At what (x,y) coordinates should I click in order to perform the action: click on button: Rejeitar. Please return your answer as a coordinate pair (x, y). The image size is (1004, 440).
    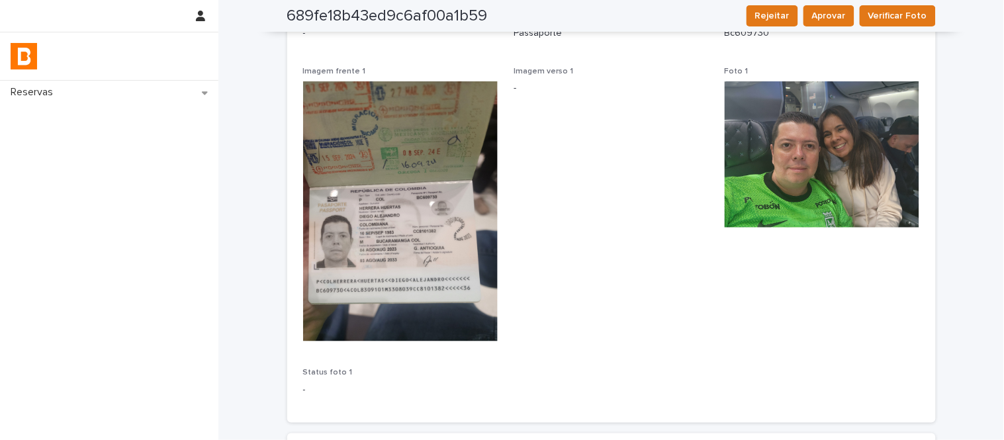
    Looking at the image, I should click on (772, 16).